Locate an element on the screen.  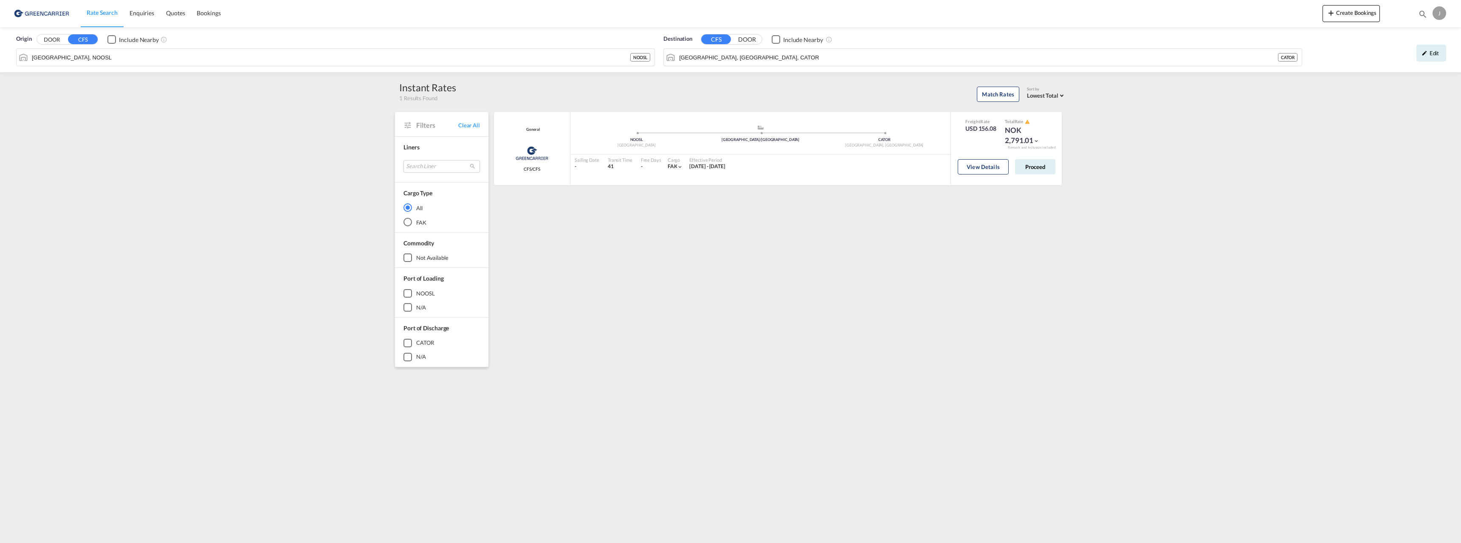
div: Transit Time is located at coordinates (620, 160).